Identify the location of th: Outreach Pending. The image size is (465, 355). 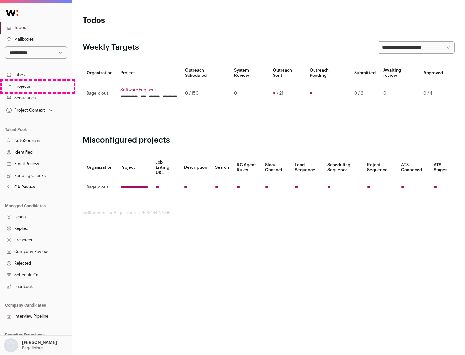
(328, 73).